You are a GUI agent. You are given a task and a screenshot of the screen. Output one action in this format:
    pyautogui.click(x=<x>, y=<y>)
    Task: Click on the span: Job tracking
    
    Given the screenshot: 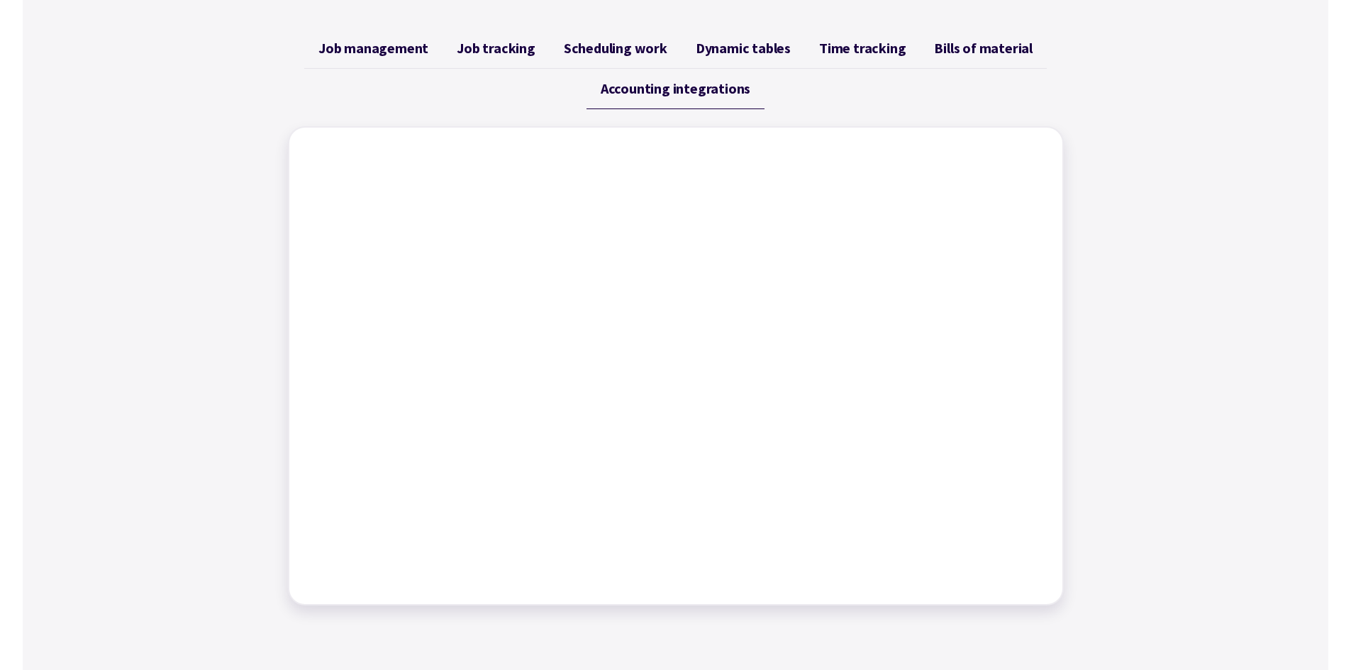 What is the action you would take?
    pyautogui.click(x=496, y=48)
    